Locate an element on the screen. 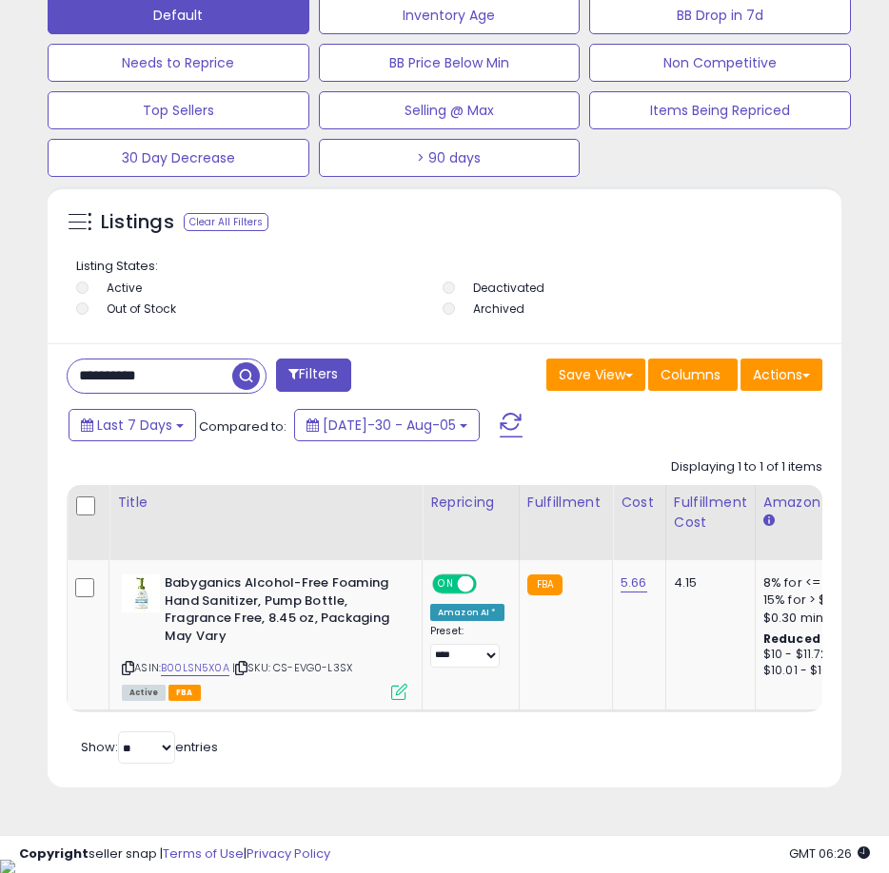  span: 2025-08-13 06:26 GMT is located at coordinates (829, 853).